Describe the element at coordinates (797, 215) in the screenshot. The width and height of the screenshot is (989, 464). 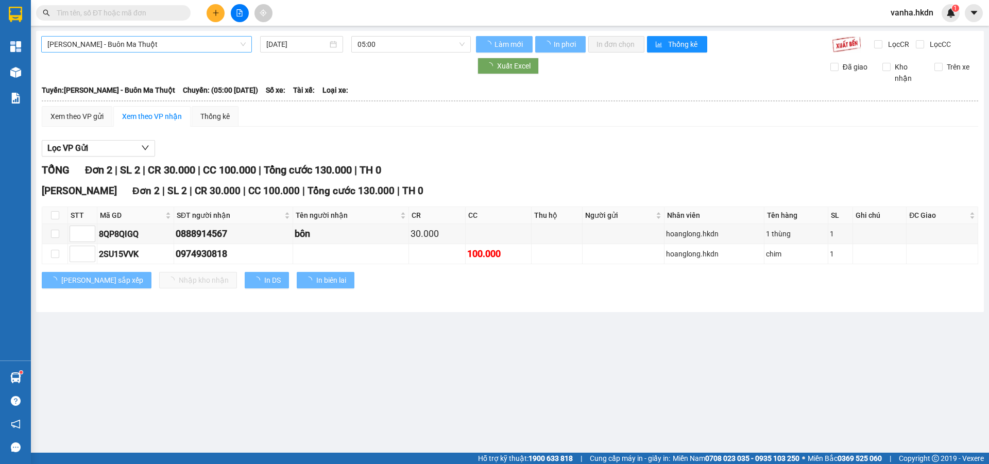
I see `th: Tên hàng` at that location.